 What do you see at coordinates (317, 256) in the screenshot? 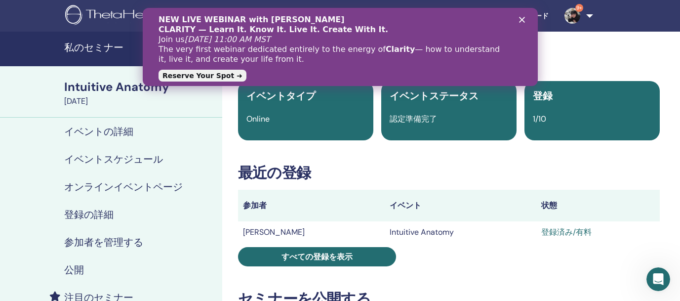
I see `a: すべての登録を表示` at bounding box center [317, 256].